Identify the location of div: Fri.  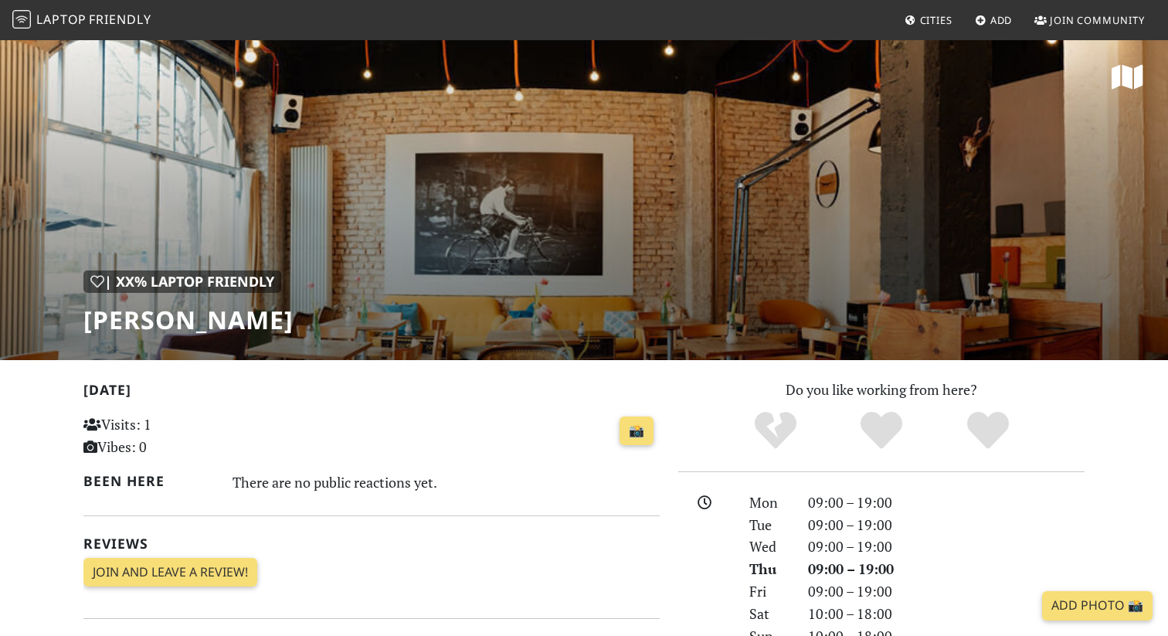
(769, 591).